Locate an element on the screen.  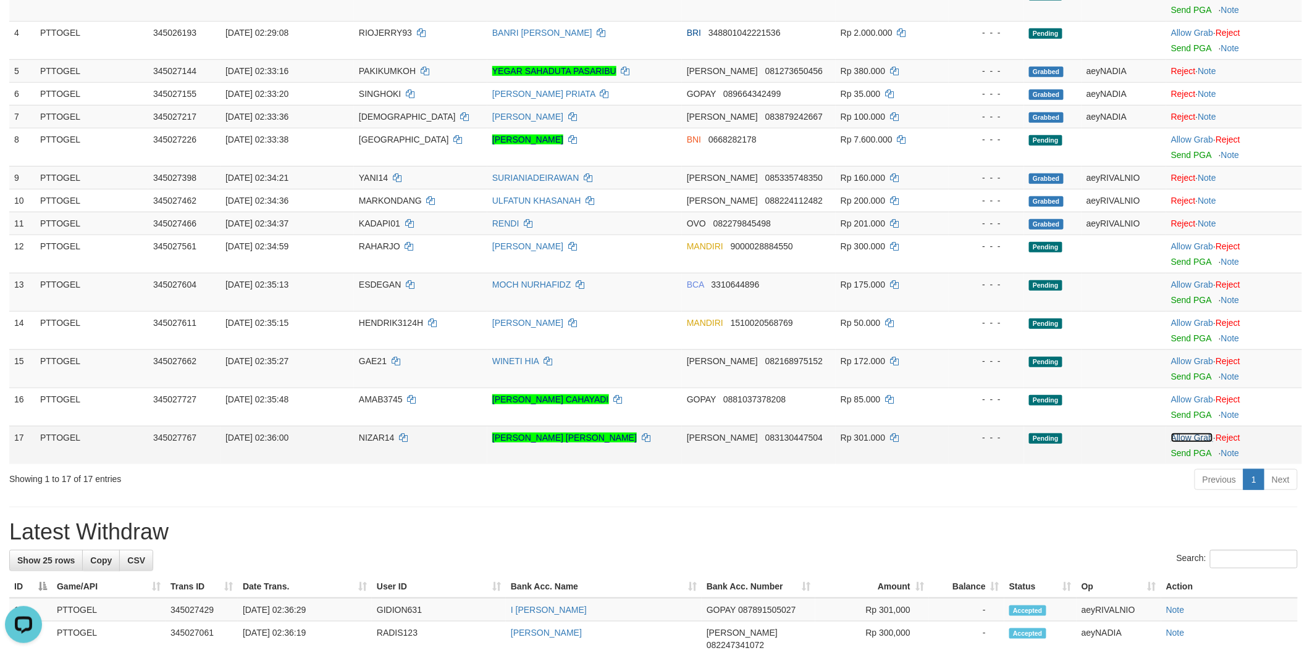
td: 345027429 is located at coordinates (201, 610).